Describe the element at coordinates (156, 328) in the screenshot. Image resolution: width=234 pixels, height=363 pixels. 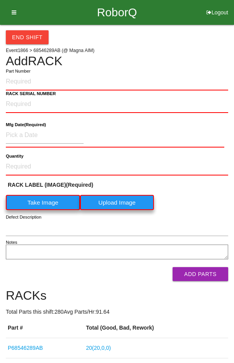
I see `th: Total (Good, Bad, Rework)` at that location.